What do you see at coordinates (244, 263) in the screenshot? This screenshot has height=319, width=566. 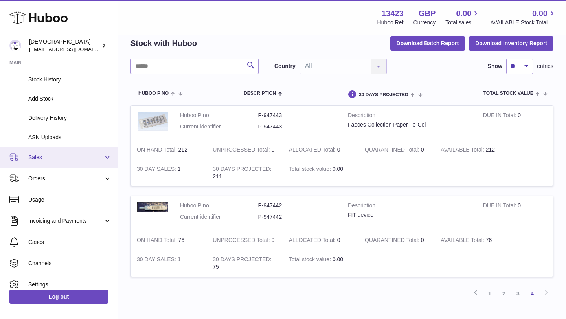 I see `td: 75` at bounding box center [244, 263].